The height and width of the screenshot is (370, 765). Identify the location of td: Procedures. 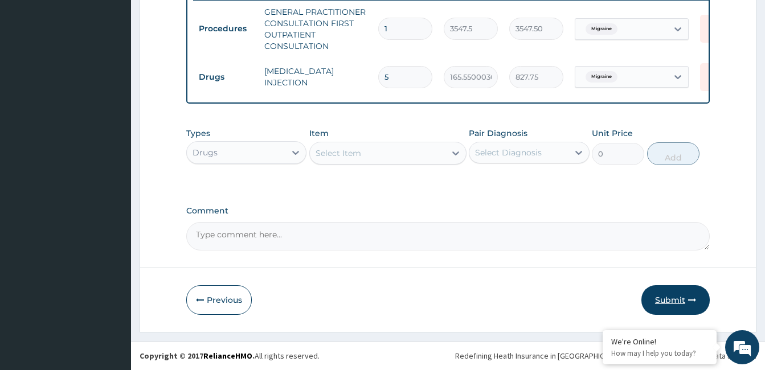
(226, 28).